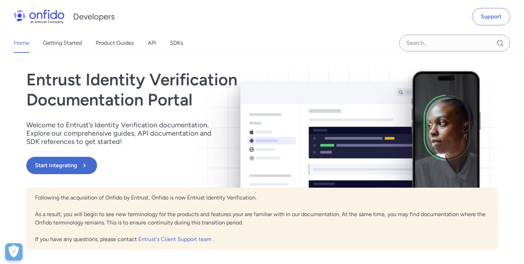  What do you see at coordinates (14, 252) in the screenshot?
I see `button: Open Preferences` at bounding box center [14, 252].